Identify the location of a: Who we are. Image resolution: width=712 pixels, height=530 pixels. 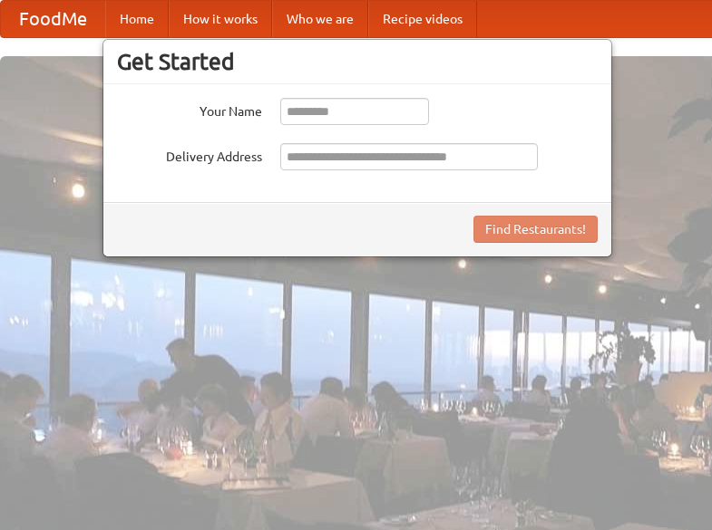
(320, 19).